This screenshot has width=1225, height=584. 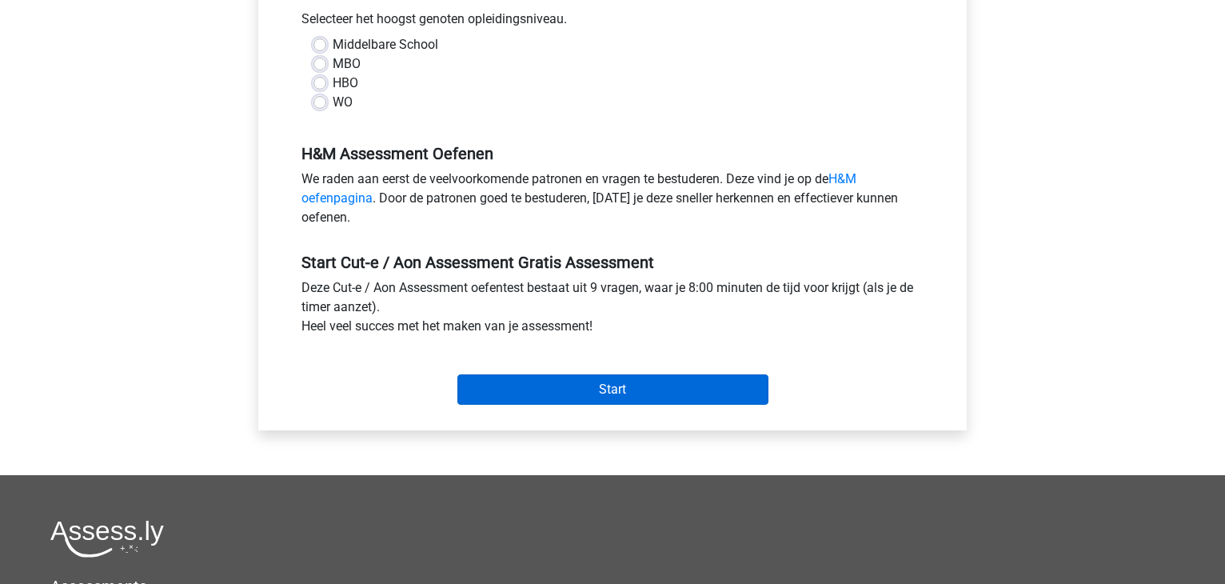 What do you see at coordinates (579, 188) in the screenshot?
I see `a: H&M oefenpagina` at bounding box center [579, 188].